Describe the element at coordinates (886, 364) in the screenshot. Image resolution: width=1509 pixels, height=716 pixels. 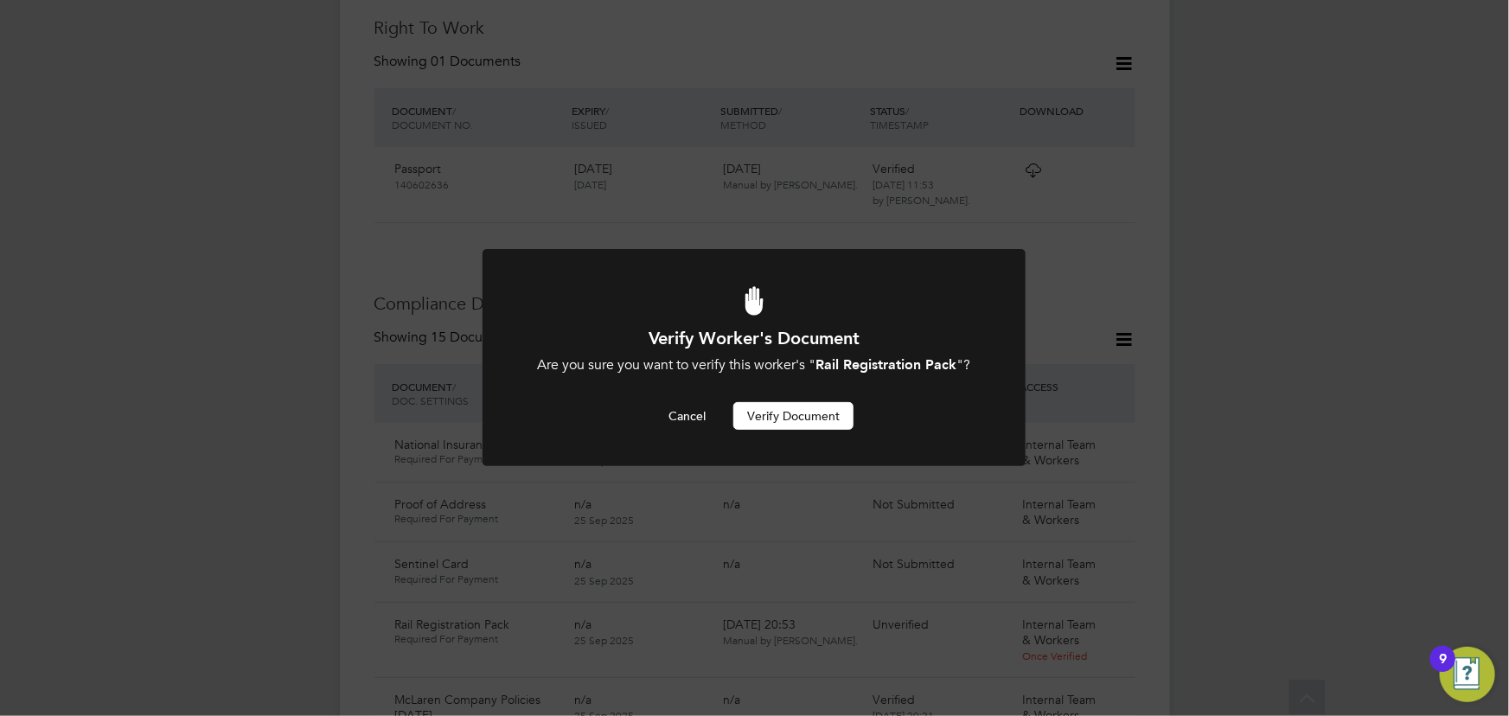
I see `b: Rail Registration Pack` at that location.